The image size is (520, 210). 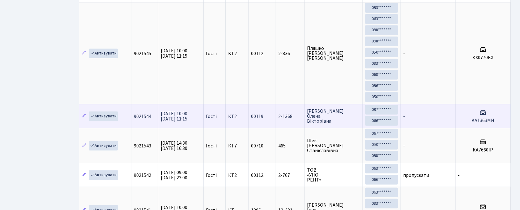 What do you see at coordinates (417, 175) in the screenshot?
I see `span: пропускати` at bounding box center [417, 175].